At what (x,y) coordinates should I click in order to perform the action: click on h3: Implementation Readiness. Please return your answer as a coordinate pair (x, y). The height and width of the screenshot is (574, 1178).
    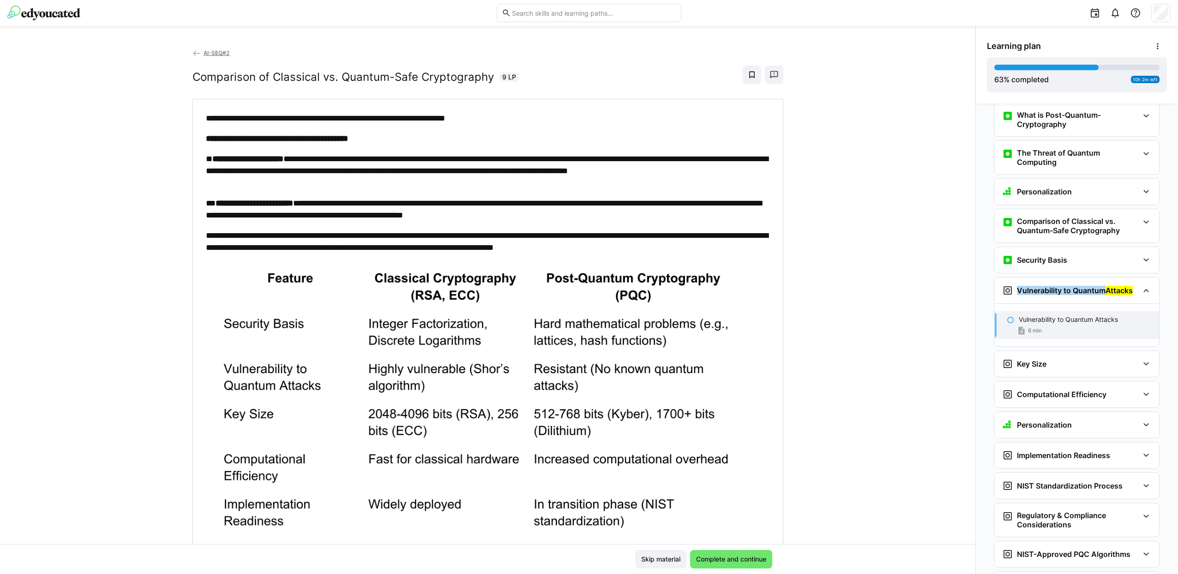
    Looking at the image, I should click on (1063, 455).